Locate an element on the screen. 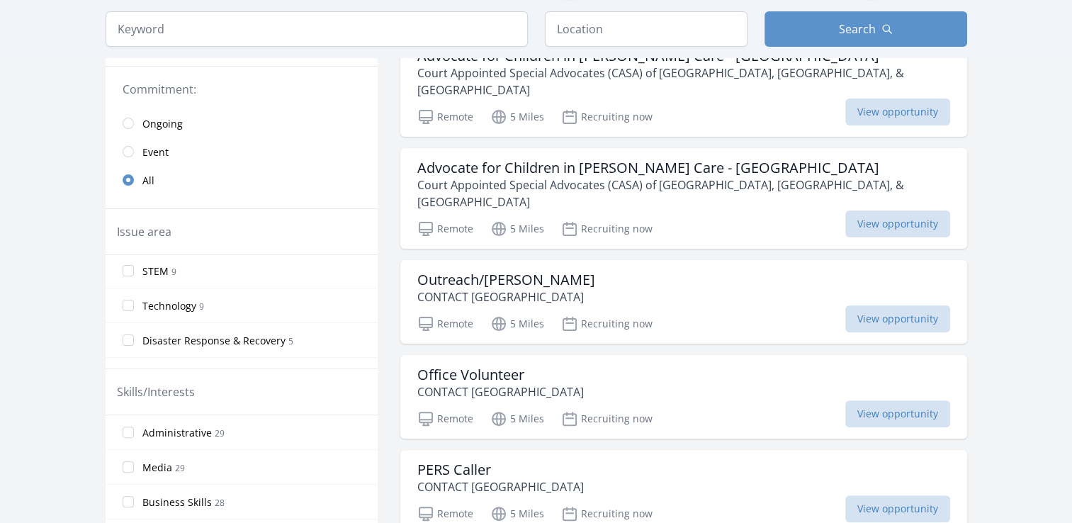 Image resolution: width=1072 pixels, height=523 pixels. h3: PERS Caller is located at coordinates (500, 470).